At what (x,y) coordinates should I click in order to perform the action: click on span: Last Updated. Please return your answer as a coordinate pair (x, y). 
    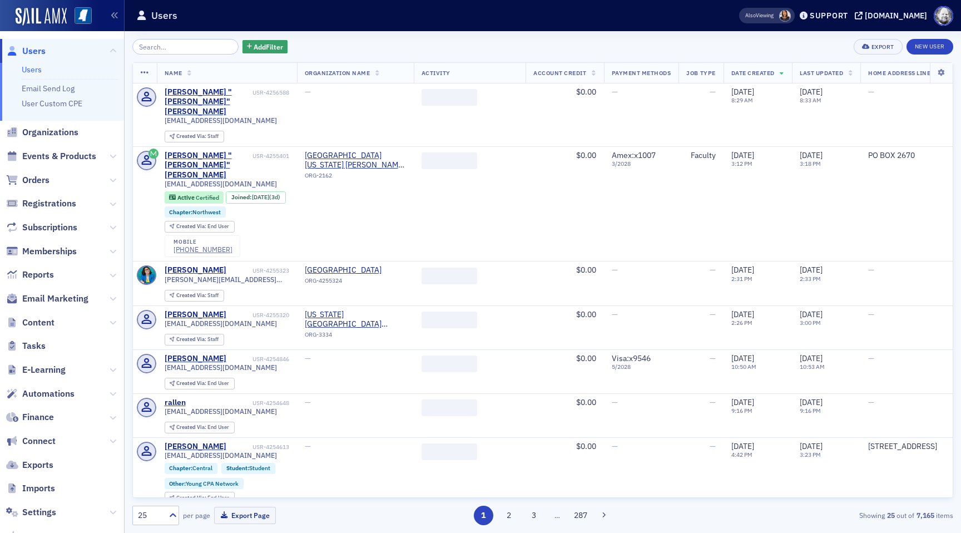
    Looking at the image, I should click on (821, 73).